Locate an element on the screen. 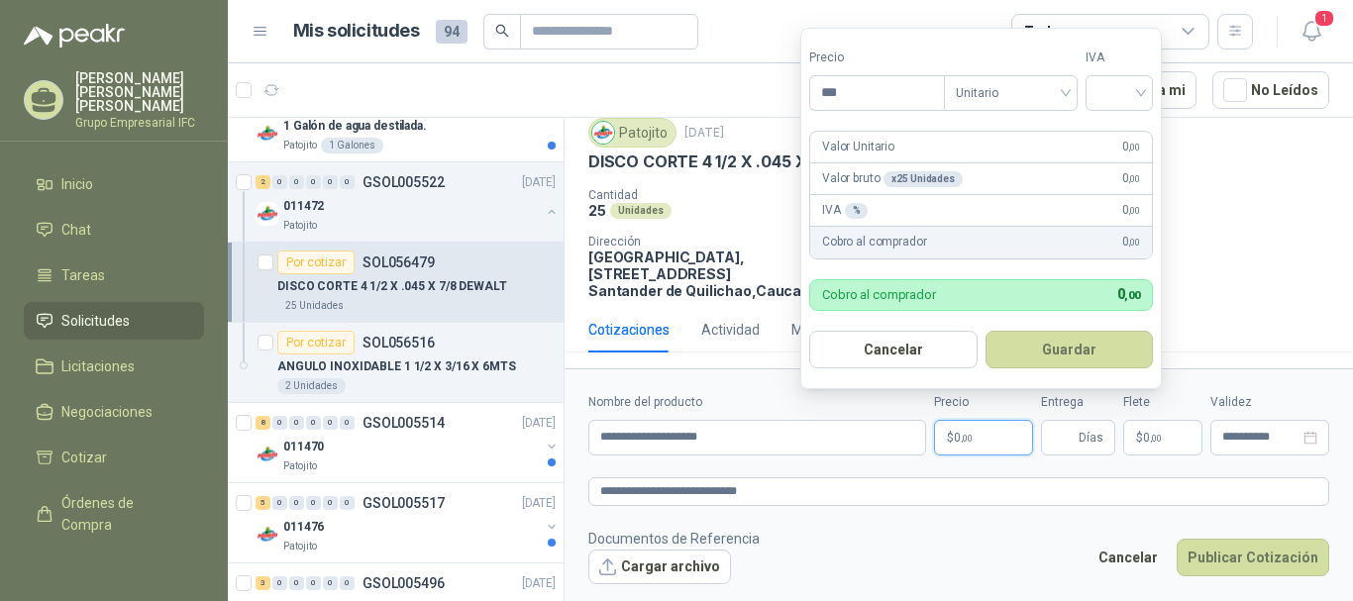 This screenshot has width=1353, height=601. span: Días is located at coordinates (1090, 438).